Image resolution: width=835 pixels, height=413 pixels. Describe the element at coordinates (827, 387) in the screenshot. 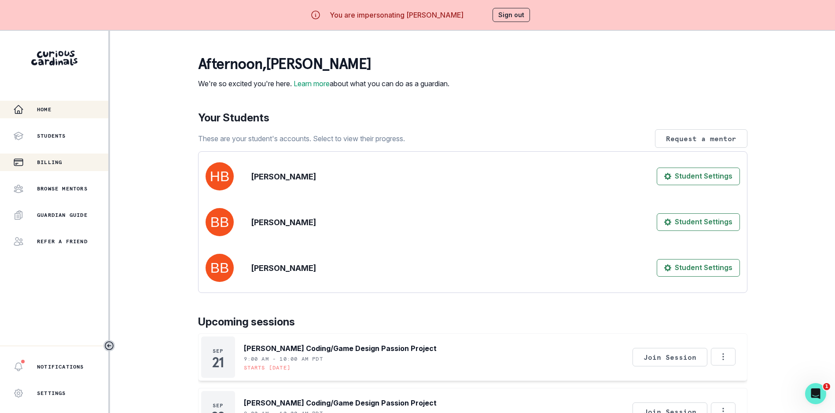

I see `span: 1` at that location.